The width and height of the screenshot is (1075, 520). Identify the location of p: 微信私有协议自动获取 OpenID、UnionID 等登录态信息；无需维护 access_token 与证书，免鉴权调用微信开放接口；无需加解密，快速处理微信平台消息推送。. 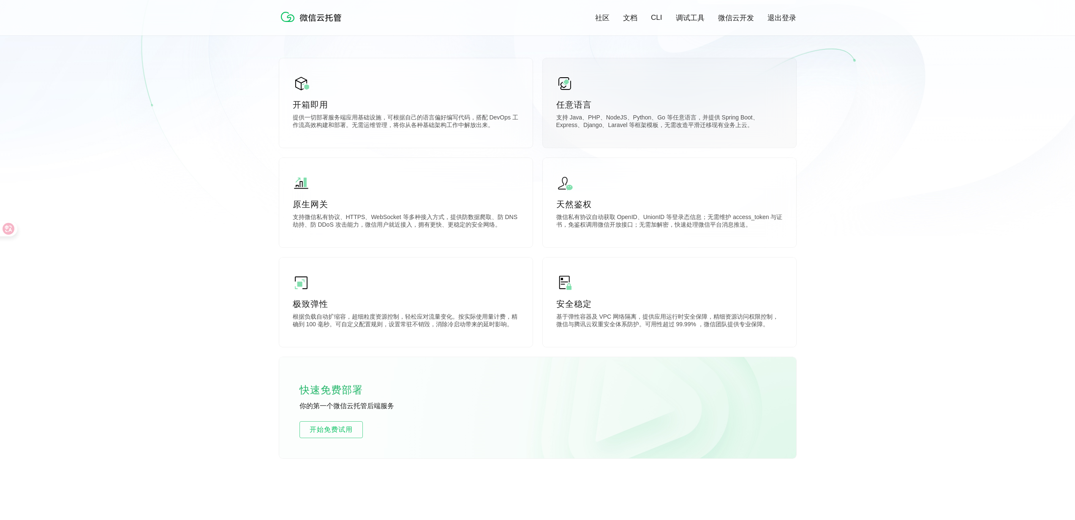
(670, 222).